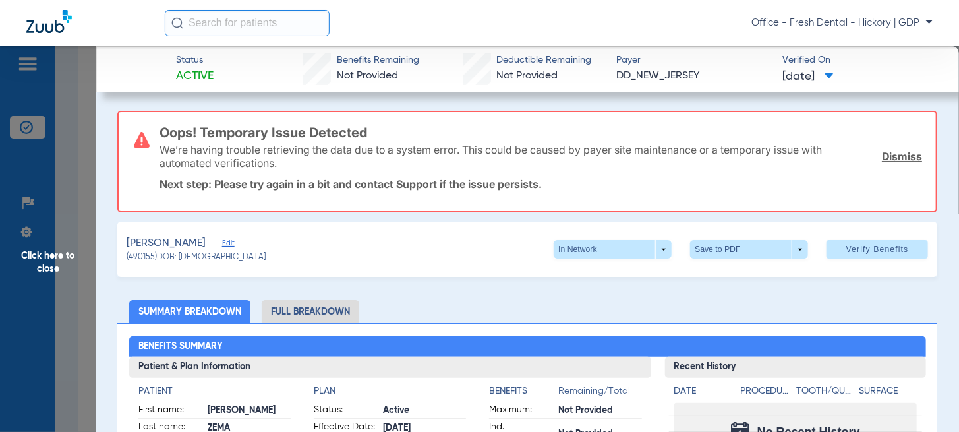 Image resolution: width=959 pixels, height=432 pixels. Describe the element at coordinates (795, 367) in the screenshot. I see `h3: Recent History` at that location.